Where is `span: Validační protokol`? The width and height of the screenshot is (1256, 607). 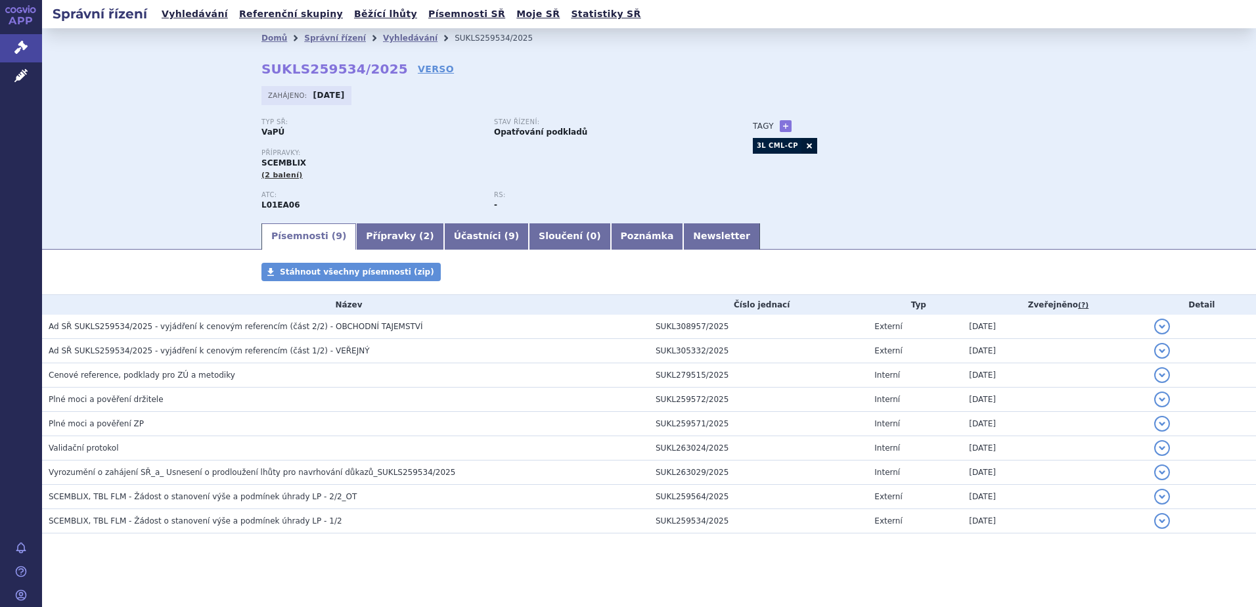
span: Validační protokol is located at coordinates (83, 448).